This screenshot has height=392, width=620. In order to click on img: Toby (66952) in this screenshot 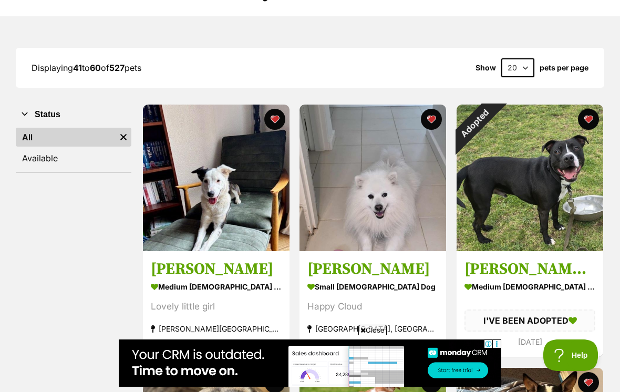, I will do `click(530, 178)`.